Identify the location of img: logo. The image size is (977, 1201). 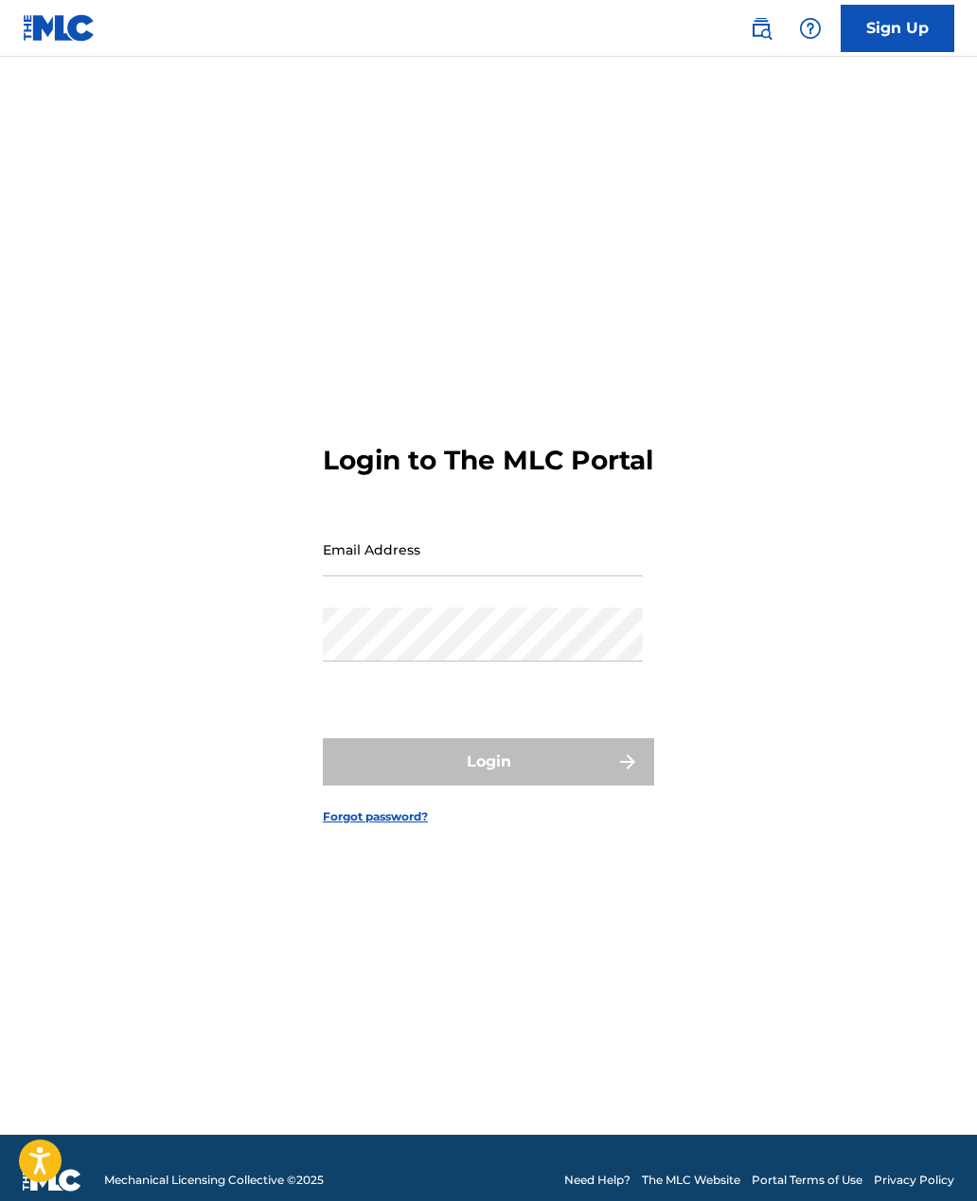
(52, 1180).